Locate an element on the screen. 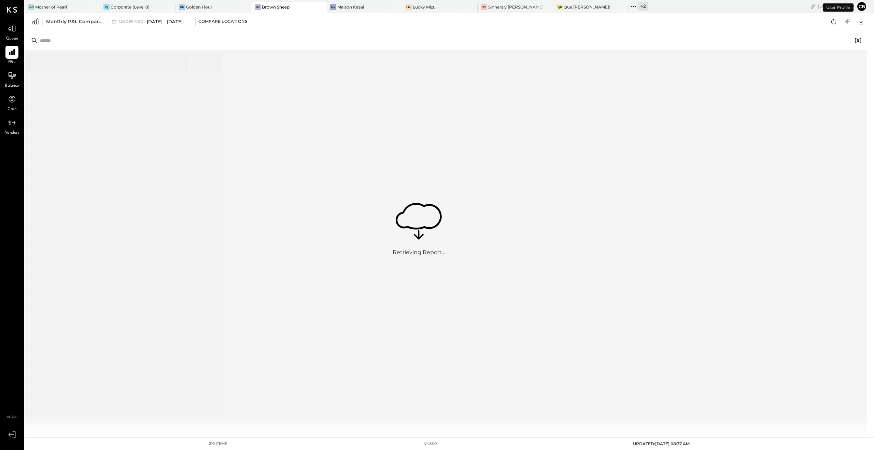  a: Queue is located at coordinates (12, 32).